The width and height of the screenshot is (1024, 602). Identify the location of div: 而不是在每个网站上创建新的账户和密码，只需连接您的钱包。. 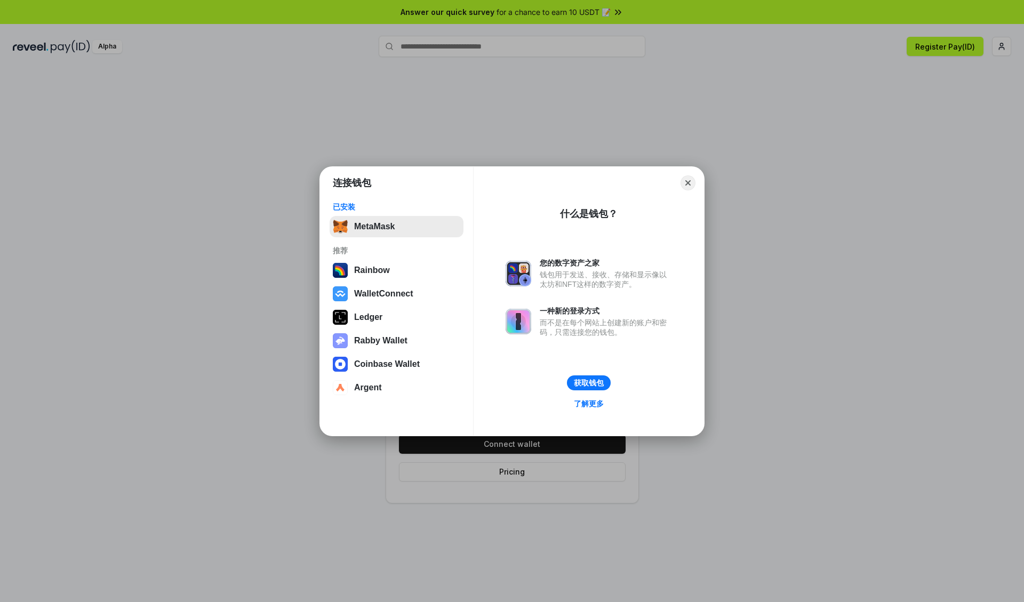
(606, 327).